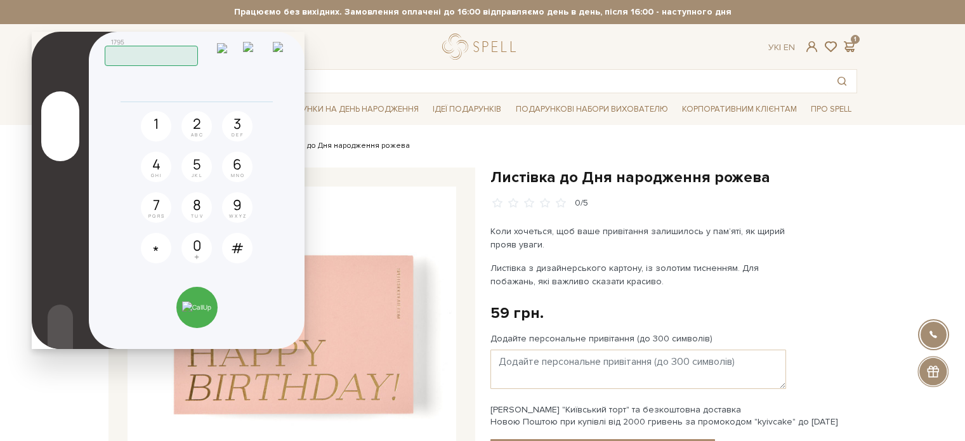 This screenshot has height=441, width=965. What do you see at coordinates (639, 275) in the screenshot?
I see `p: Листівка з дизайнерського картону, із золотим тисненням. Для побажань, які важливо сказати красиво.` at bounding box center [639, 275].